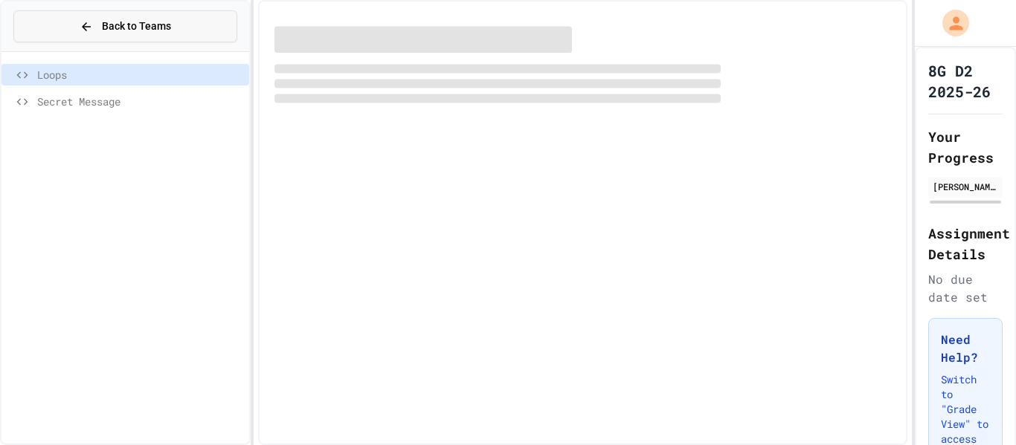 This screenshot has width=1016, height=445. Describe the element at coordinates (136, 26) in the screenshot. I see `span: Back to Teams` at that location.